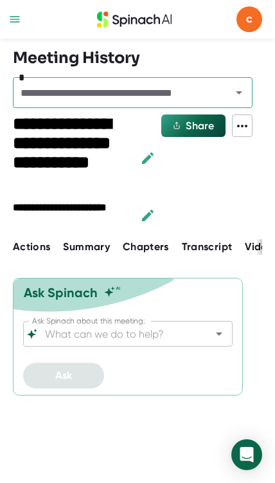  I want to click on div: Open Intercom Messenger, so click(247, 455).